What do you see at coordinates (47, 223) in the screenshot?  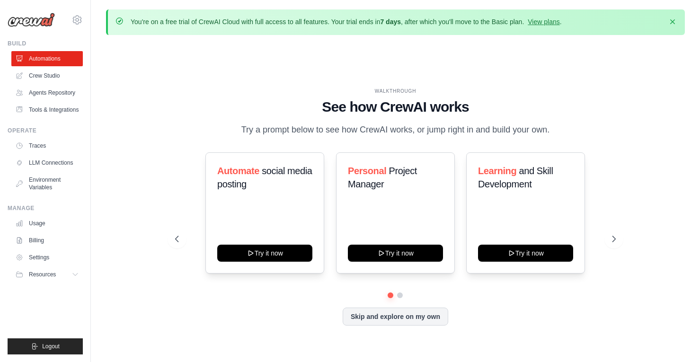 I see `a: Usage` at bounding box center [47, 223].